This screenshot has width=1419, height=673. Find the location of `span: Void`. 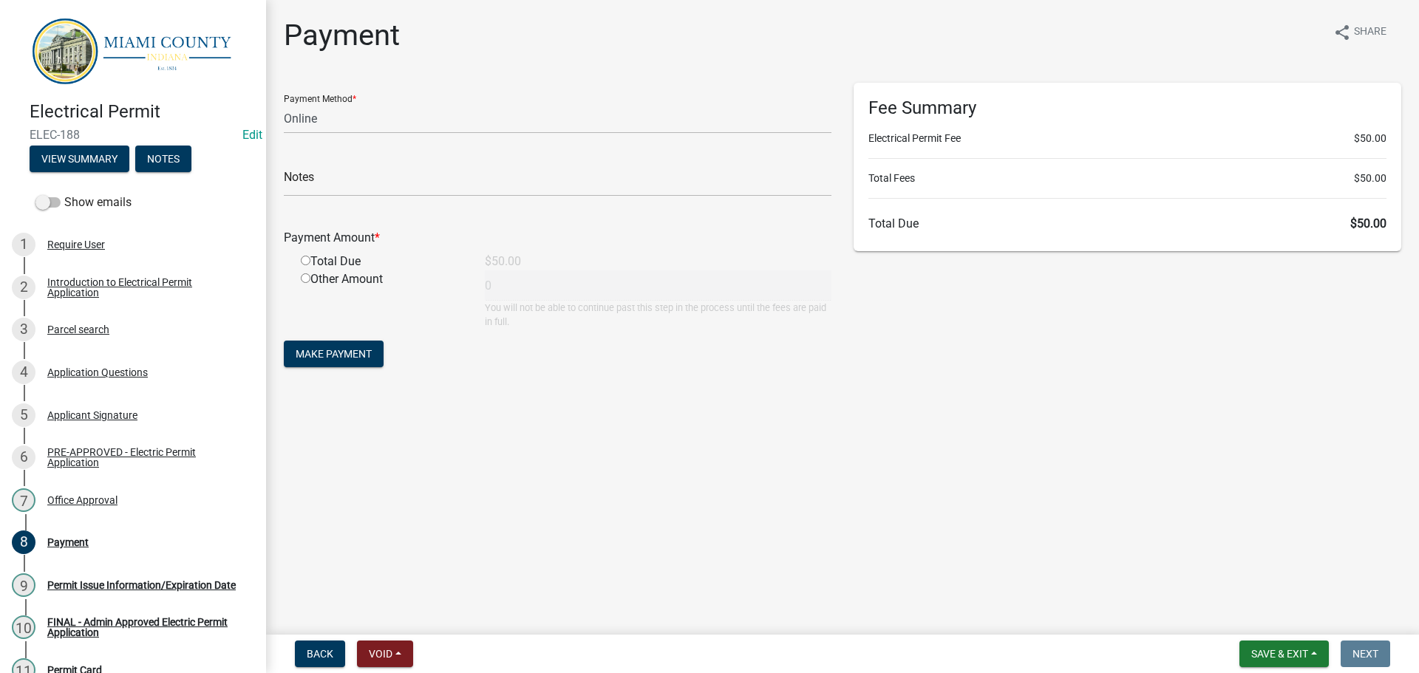

span: Void is located at coordinates (381, 654).